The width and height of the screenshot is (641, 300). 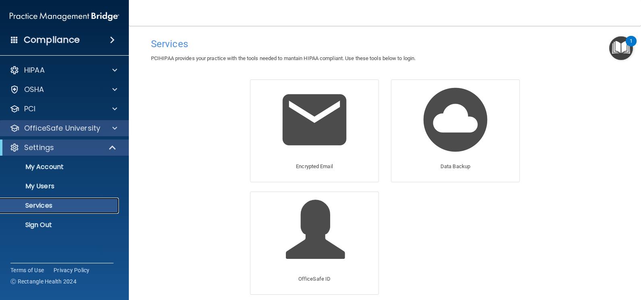 What do you see at coordinates (34, 70) in the screenshot?
I see `p: HIPAA` at bounding box center [34, 70].